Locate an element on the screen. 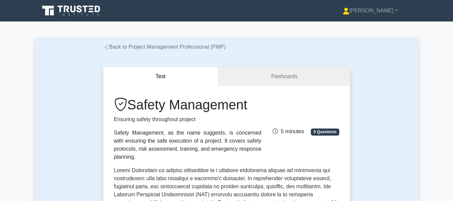 This screenshot has height=201, width=453. span: 5 Questions is located at coordinates (325, 132).